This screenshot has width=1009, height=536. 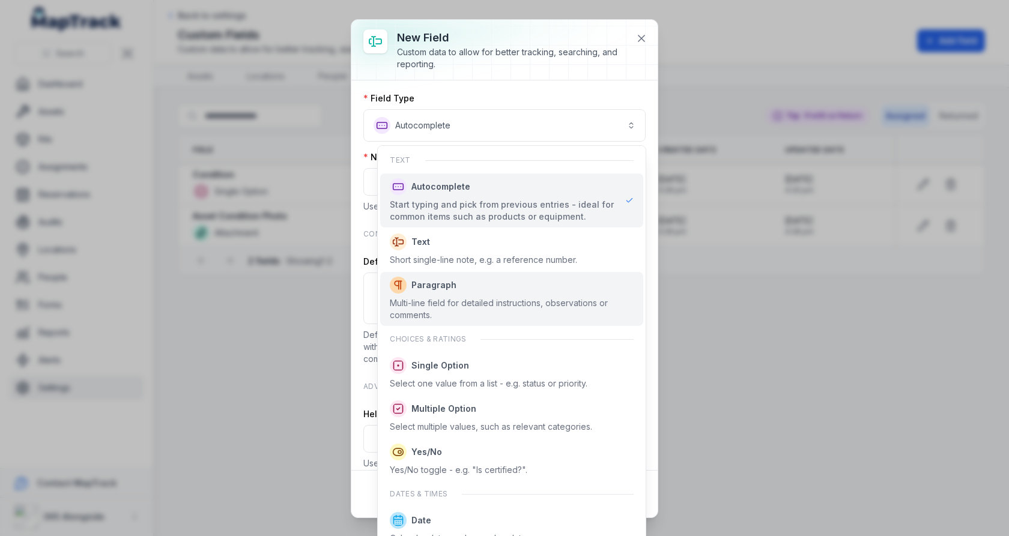 What do you see at coordinates (502, 211) in the screenshot?
I see `div: Start typing and pick from previous entries - ideal for common items such as products or equipment.` at bounding box center [502, 211].